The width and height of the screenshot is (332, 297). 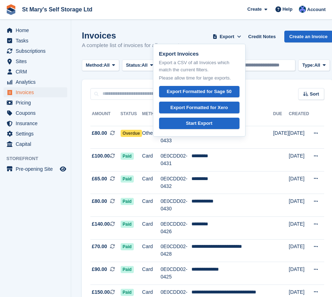 I want to click on a: Start Export, so click(x=200, y=123).